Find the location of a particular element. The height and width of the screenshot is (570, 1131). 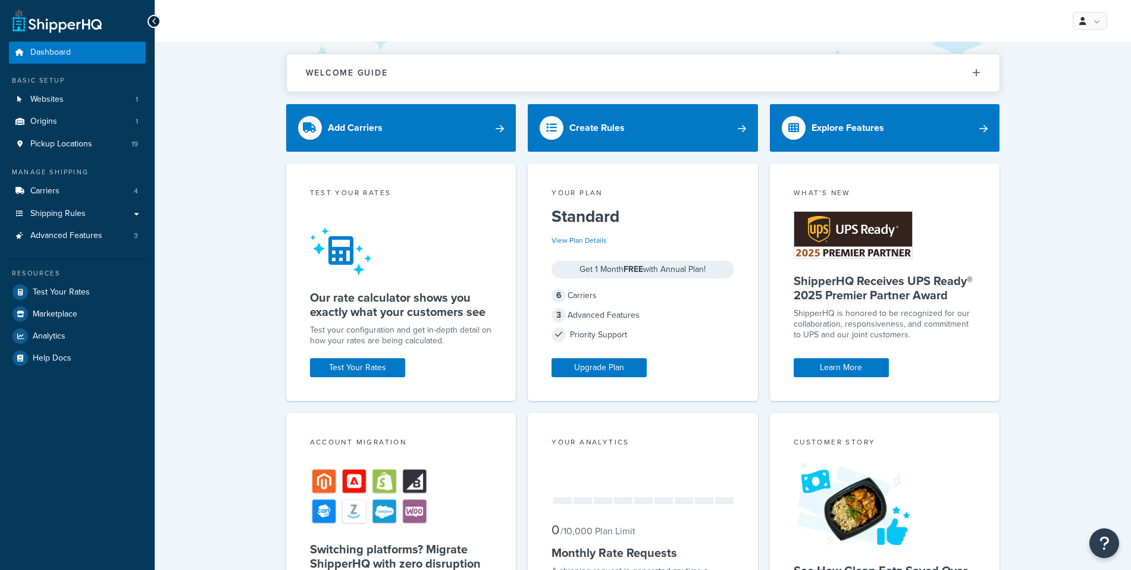

a: Add Carriers is located at coordinates (401, 128).